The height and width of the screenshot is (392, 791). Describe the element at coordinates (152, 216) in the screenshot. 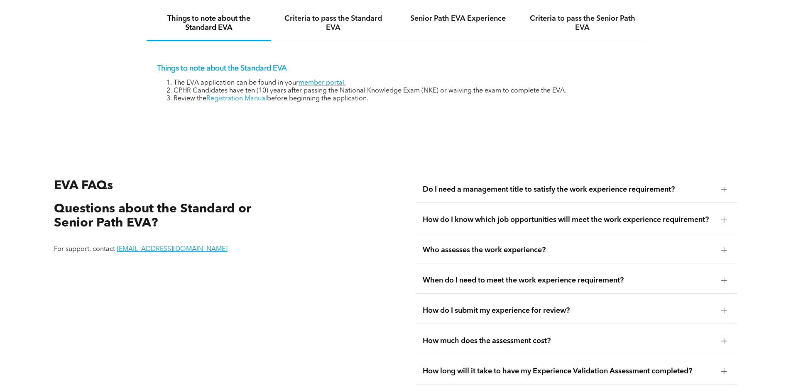

I see `span: Questions about the Standard or Senior Path EVA?` at that location.